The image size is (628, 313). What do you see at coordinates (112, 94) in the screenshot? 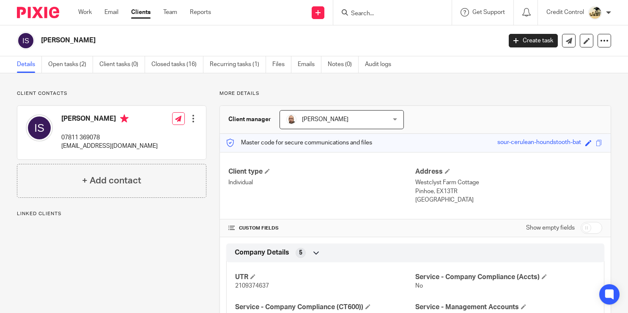
I see `p: Client contacts` at bounding box center [112, 94].